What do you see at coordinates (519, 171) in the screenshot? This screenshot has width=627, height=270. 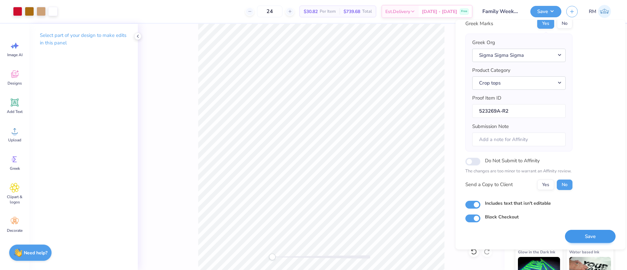 I see `p: The changes are too minor to warrant an Affinity review.` at bounding box center [519, 171].